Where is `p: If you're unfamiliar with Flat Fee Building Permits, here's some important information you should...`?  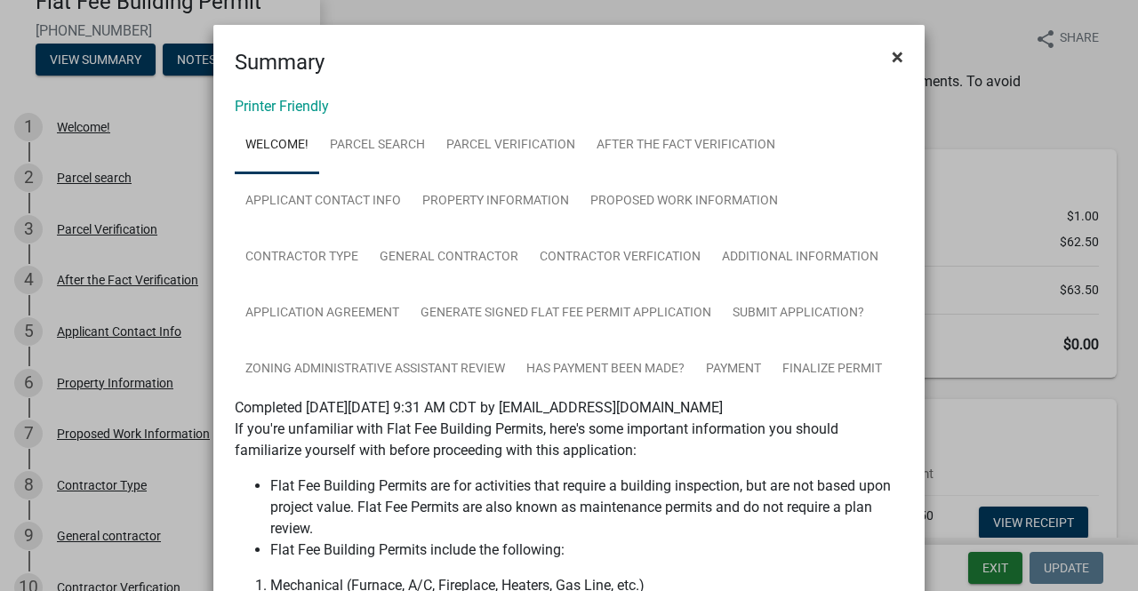 p: If you're unfamiliar with Flat Fee Building Permits, here's some important information you should... is located at coordinates (569, 440).